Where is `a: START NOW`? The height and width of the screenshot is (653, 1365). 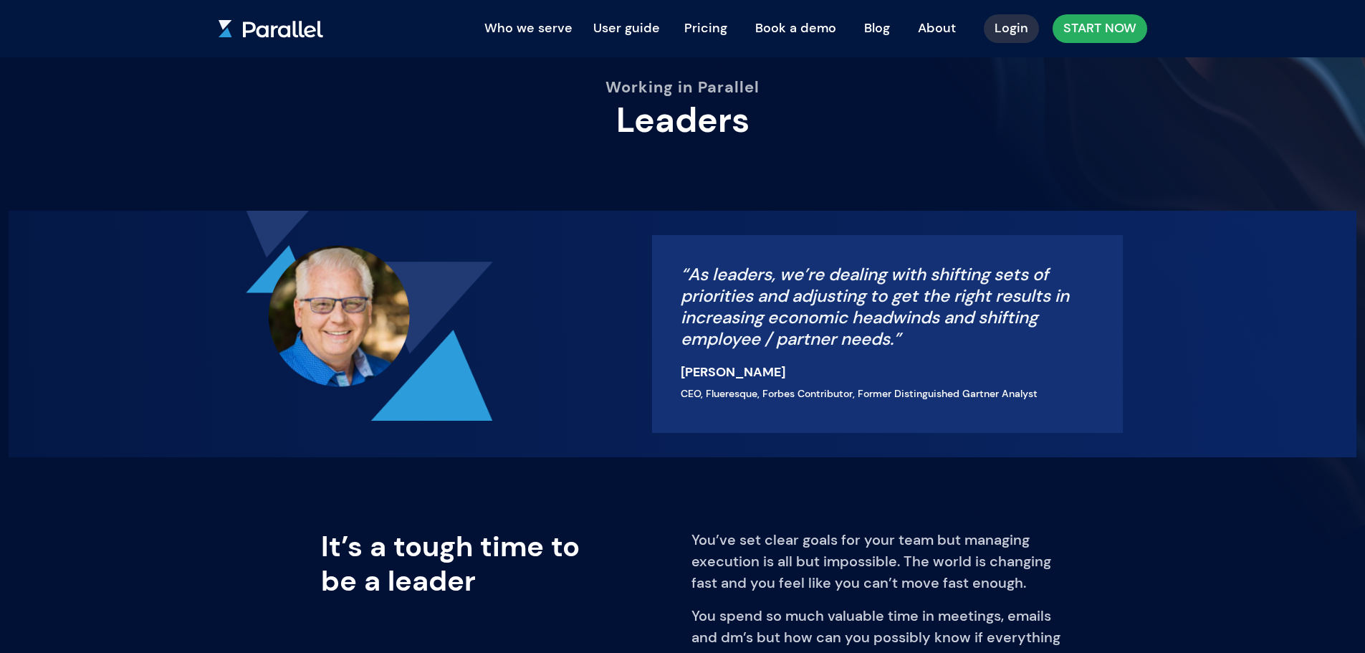 a: START NOW is located at coordinates (1100, 29).